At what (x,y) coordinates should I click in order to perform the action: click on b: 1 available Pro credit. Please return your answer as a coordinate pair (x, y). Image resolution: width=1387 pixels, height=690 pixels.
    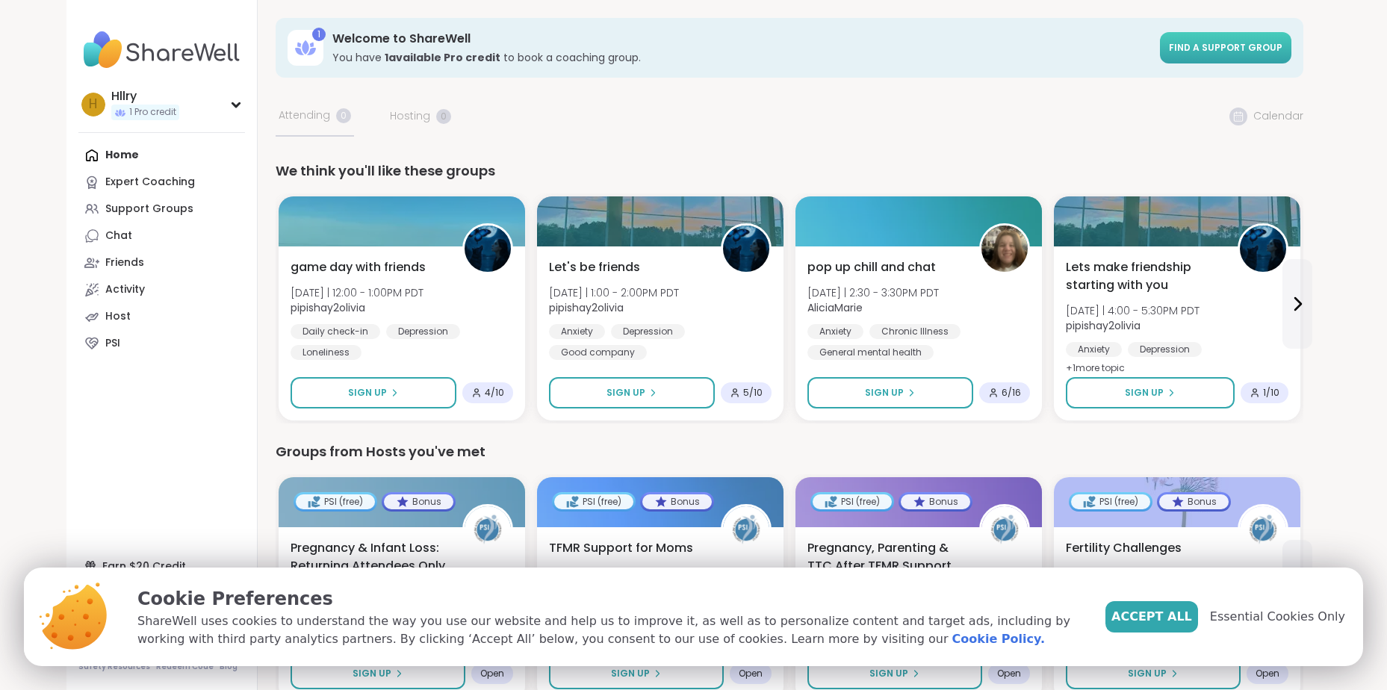
    Looking at the image, I should click on (442, 57).